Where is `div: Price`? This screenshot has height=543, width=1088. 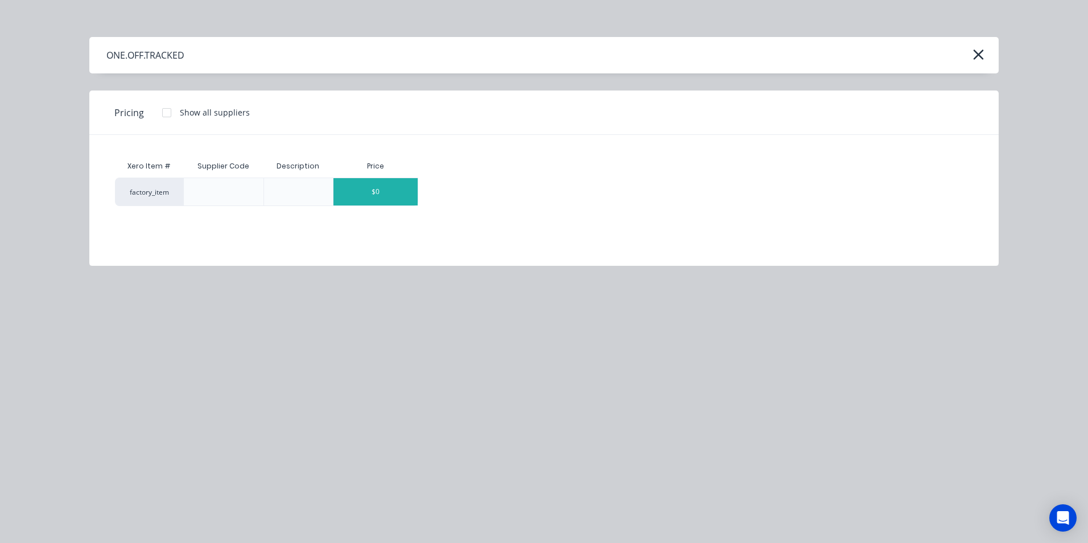 div: Price is located at coordinates (376, 166).